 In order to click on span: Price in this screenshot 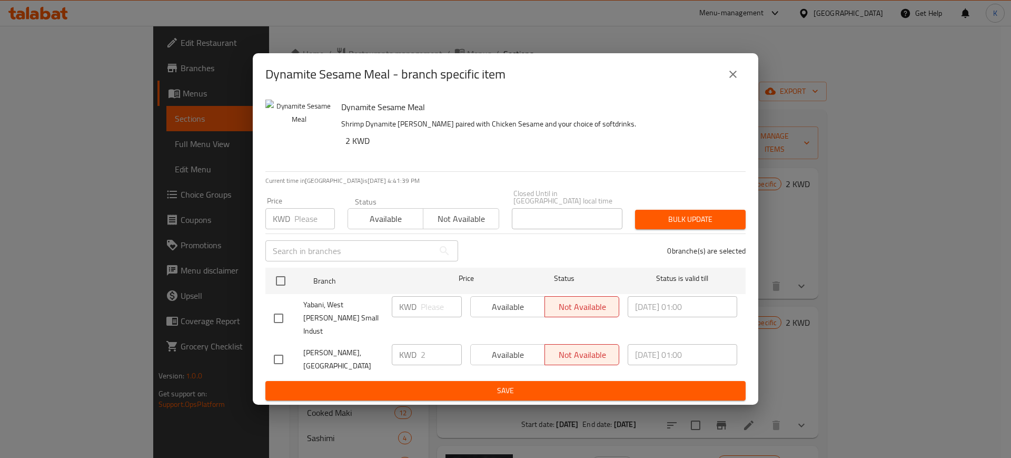, I will do `click(466, 278)`.